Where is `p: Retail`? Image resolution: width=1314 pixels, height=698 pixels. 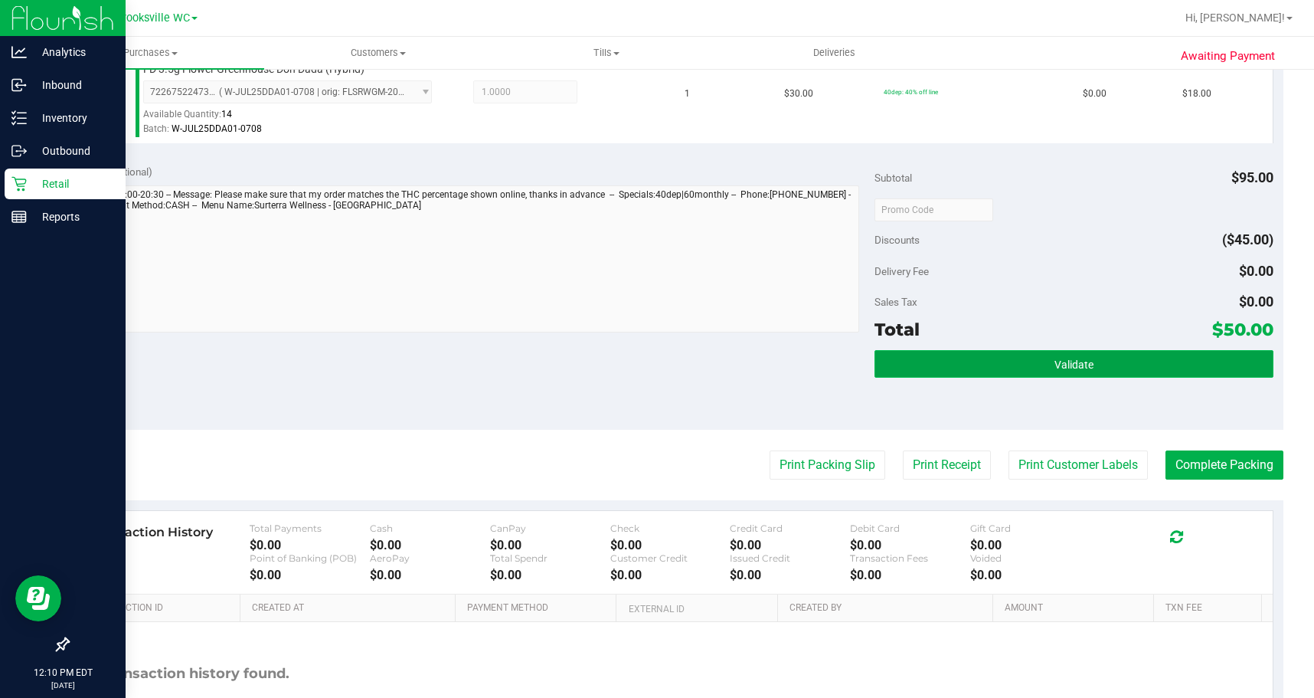 p: Retail is located at coordinates (73, 184).